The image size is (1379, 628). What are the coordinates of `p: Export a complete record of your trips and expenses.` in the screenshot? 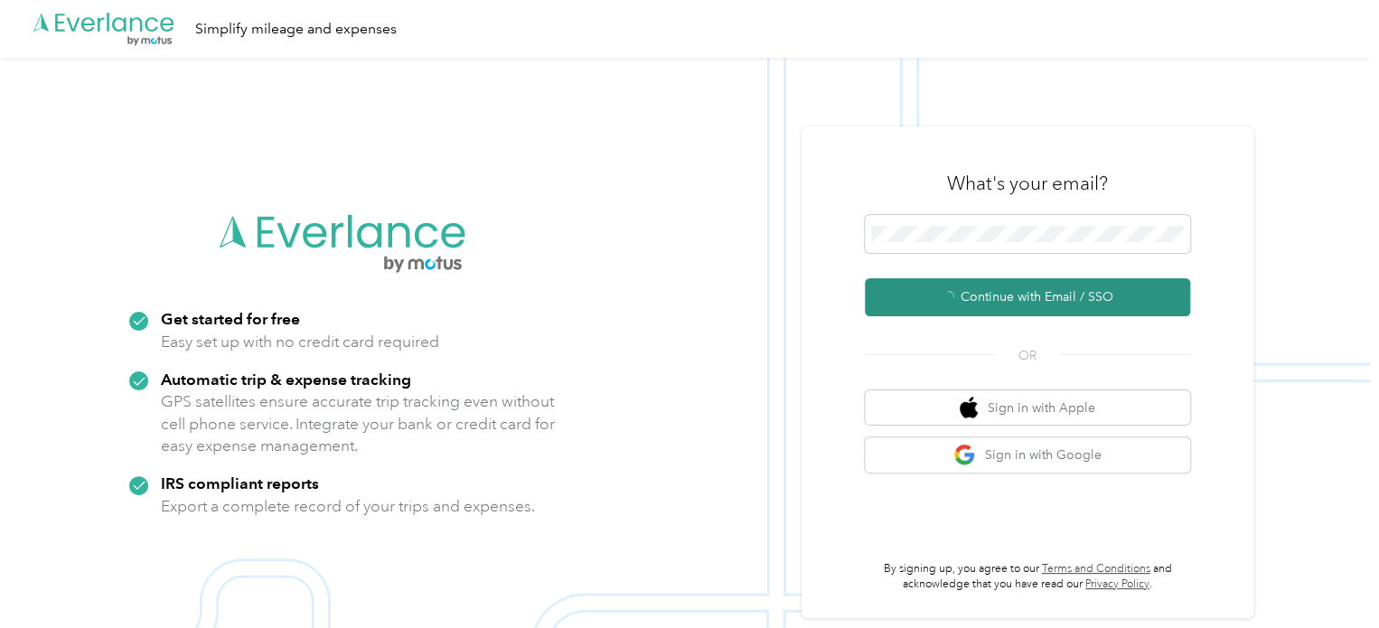 It's located at (348, 506).